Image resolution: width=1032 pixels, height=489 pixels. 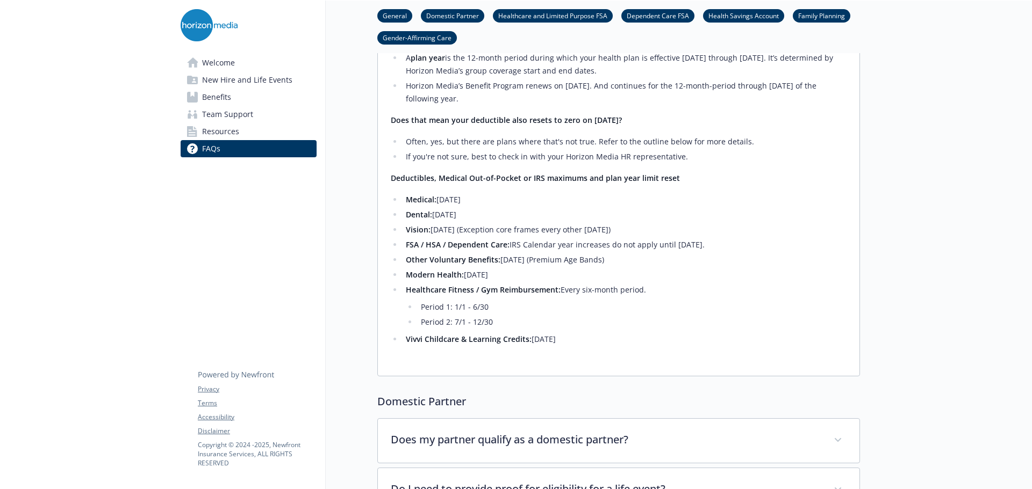 I want to click on strong: Other Voluntary Benefits:, so click(x=453, y=260).